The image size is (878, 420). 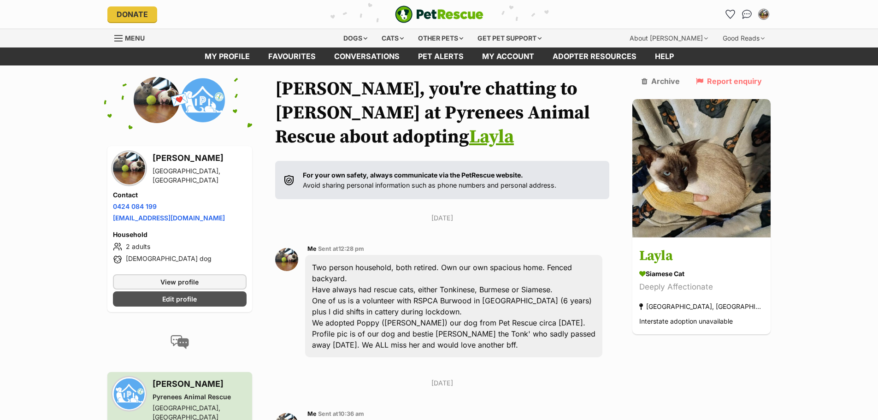 I want to click on a: Help, so click(x=664, y=56).